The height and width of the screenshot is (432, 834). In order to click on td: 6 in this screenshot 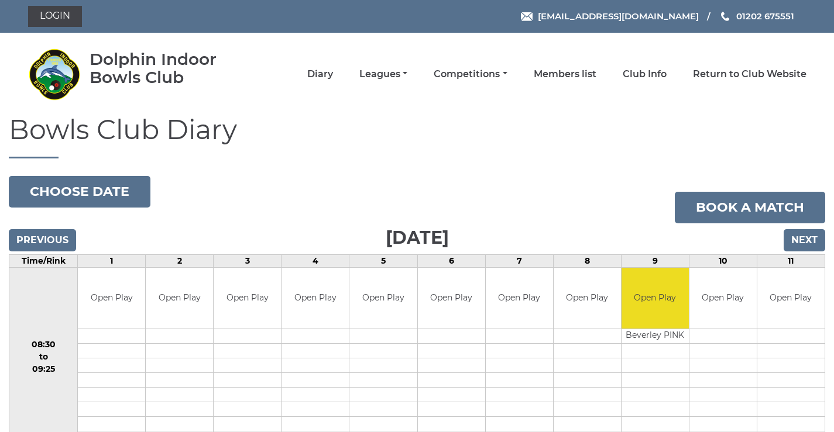, I will do `click(451, 261)`.